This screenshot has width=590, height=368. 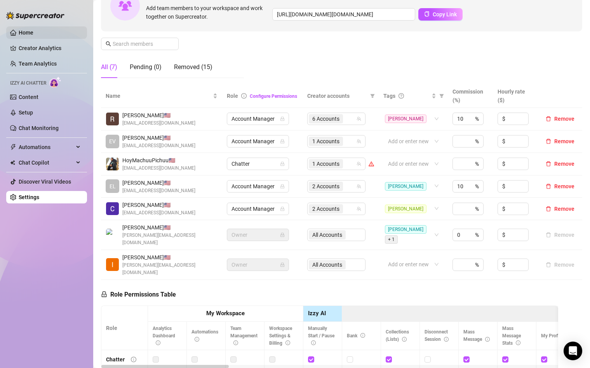 I want to click on div: All (7), so click(x=109, y=67).